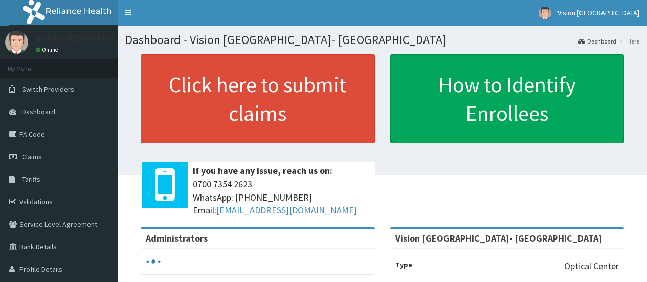 The image size is (647, 282). I want to click on b: Type, so click(404, 265).